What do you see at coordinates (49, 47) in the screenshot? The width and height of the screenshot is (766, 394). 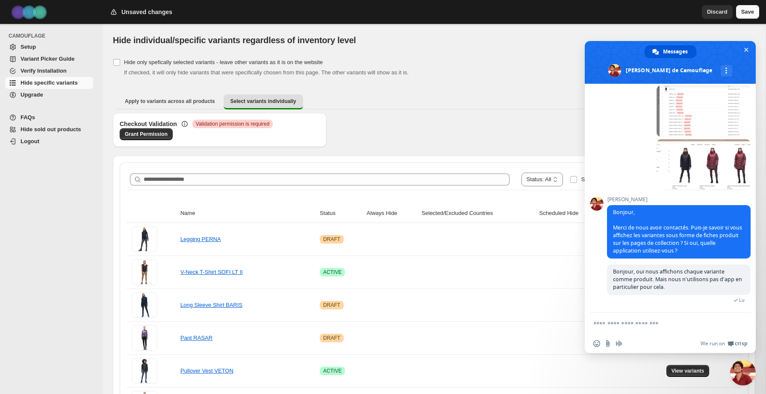 I see `a: Setup` at bounding box center [49, 47].